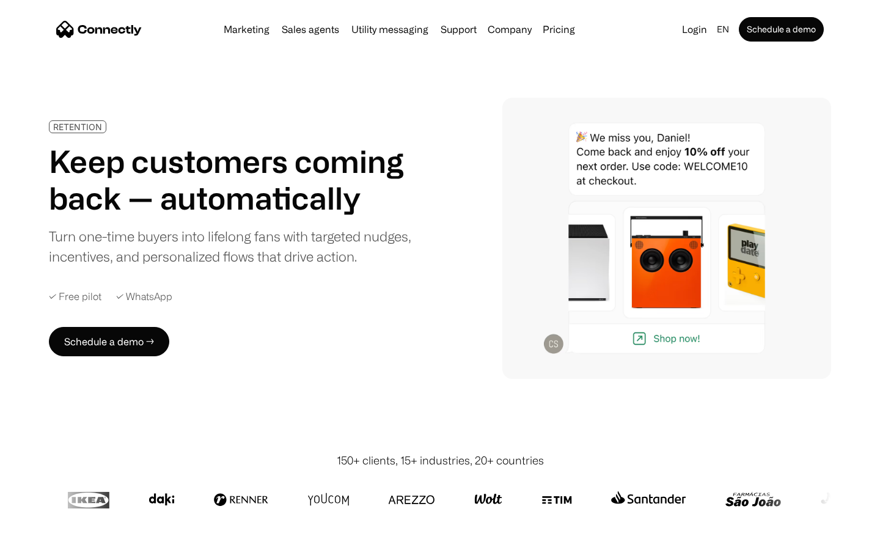 This screenshot has width=880, height=550. I want to click on a: Login, so click(694, 29).